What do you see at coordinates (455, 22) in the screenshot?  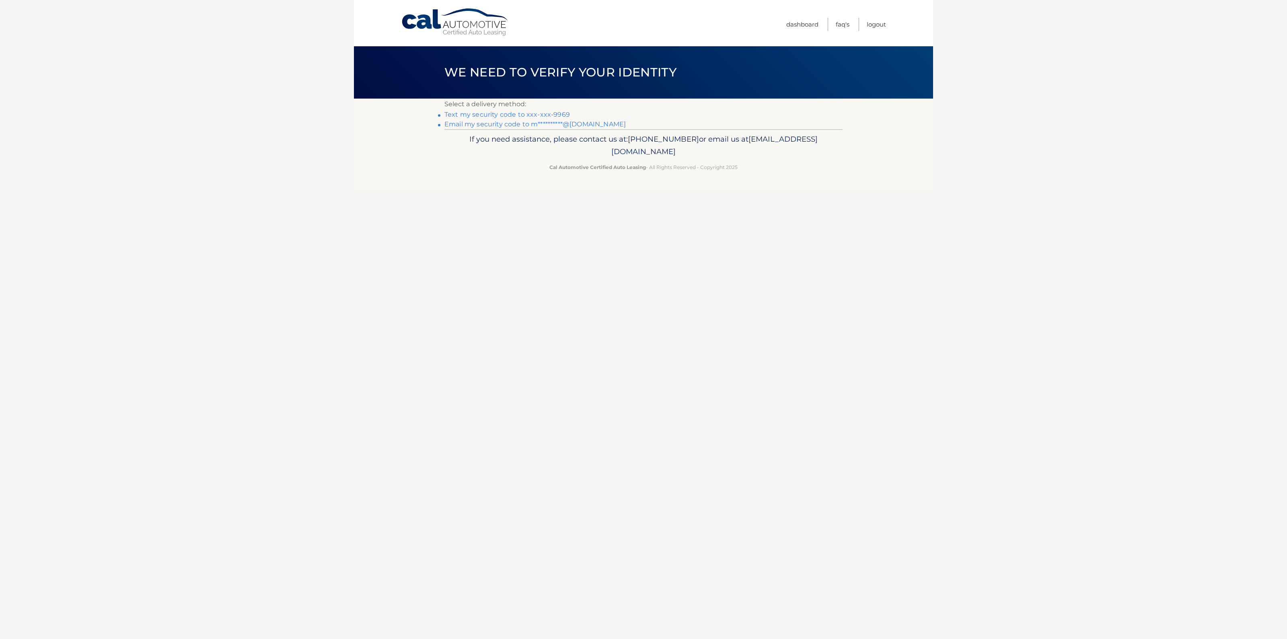 I see `a: Cal Automotive` at bounding box center [455, 22].